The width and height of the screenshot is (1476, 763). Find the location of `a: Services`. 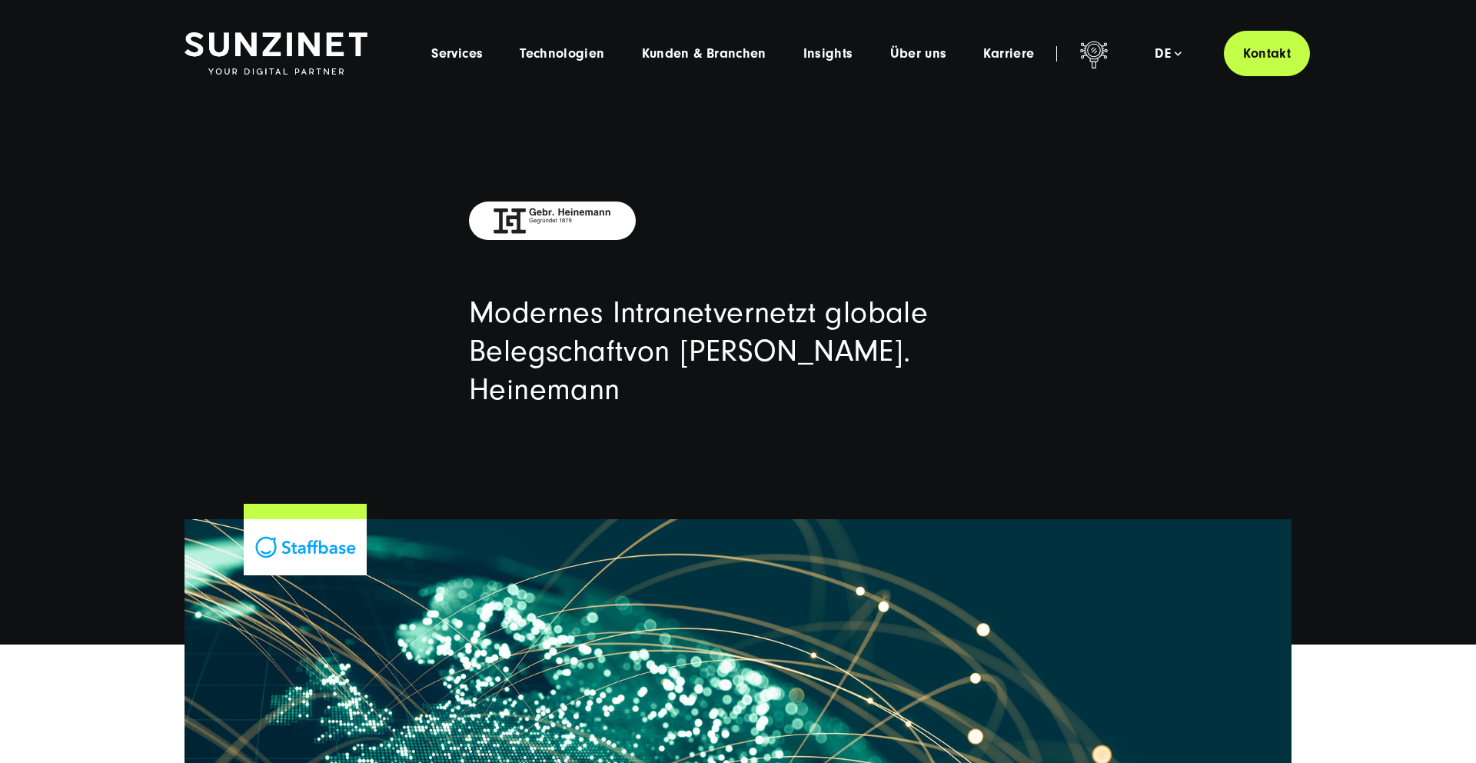

a: Services is located at coordinates (457, 54).